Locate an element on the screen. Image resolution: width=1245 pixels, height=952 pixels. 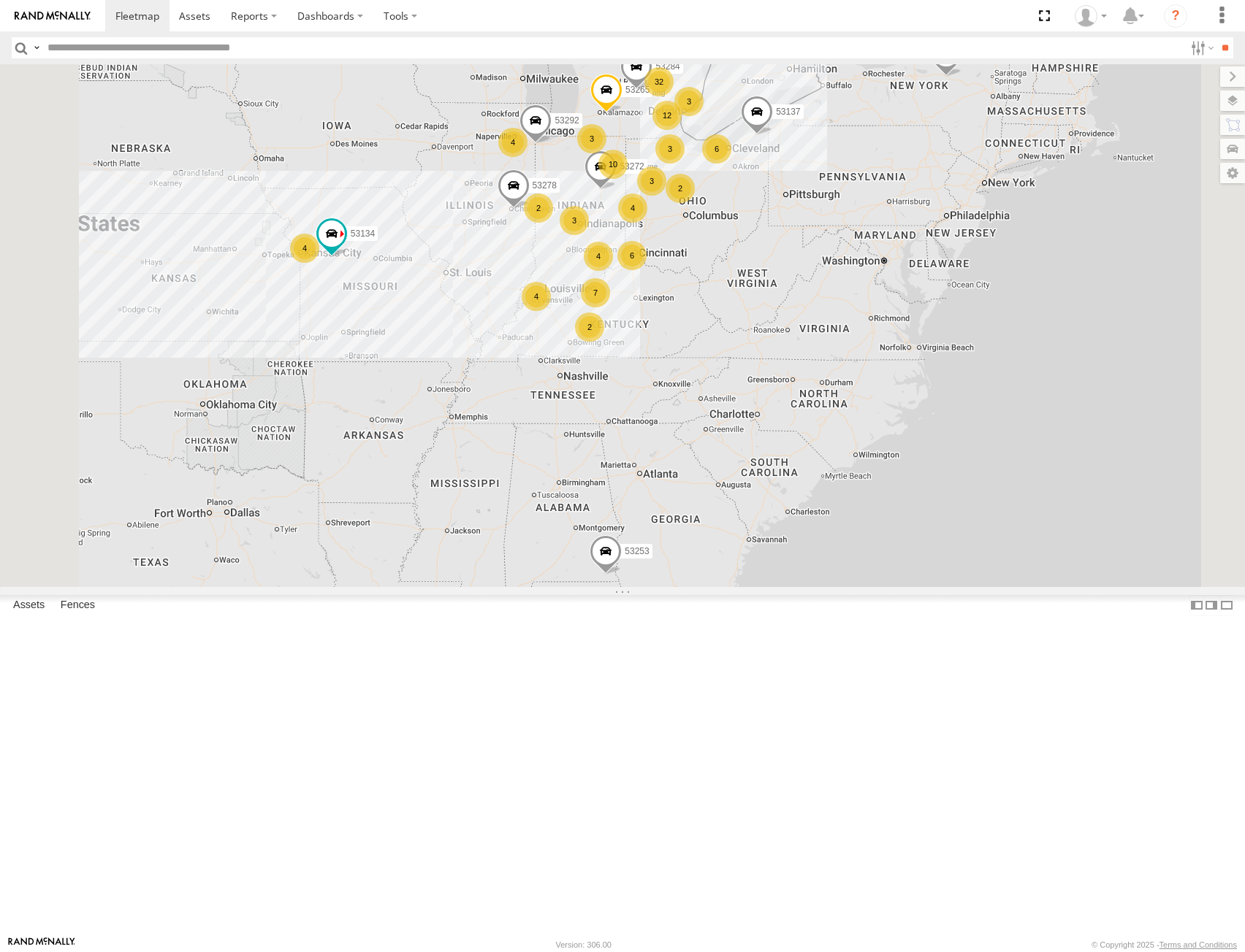
span: 53253 is located at coordinates (636, 551).